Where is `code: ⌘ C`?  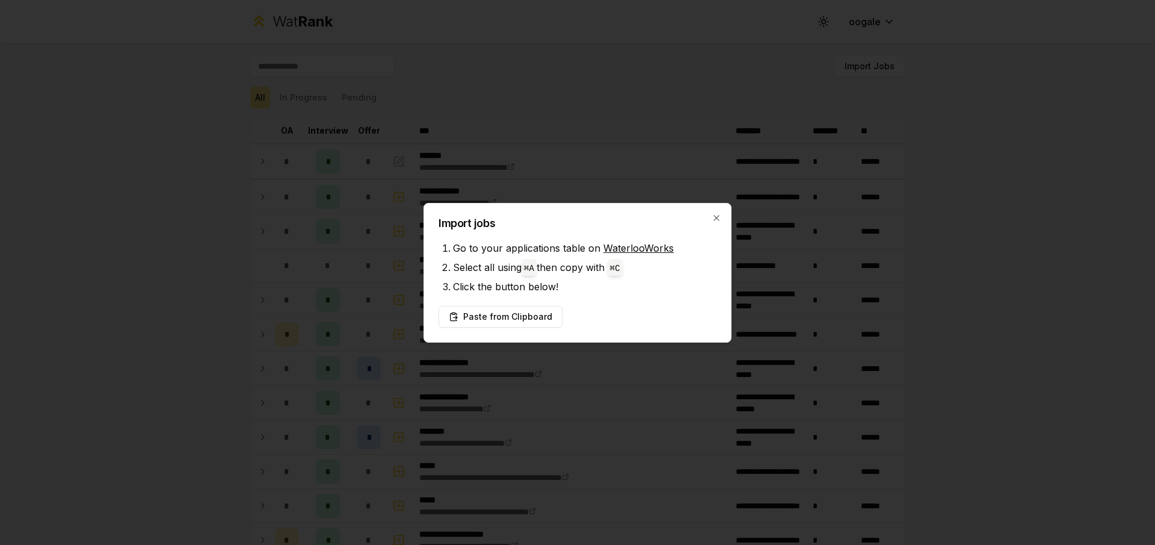 code: ⌘ C is located at coordinates (615, 268).